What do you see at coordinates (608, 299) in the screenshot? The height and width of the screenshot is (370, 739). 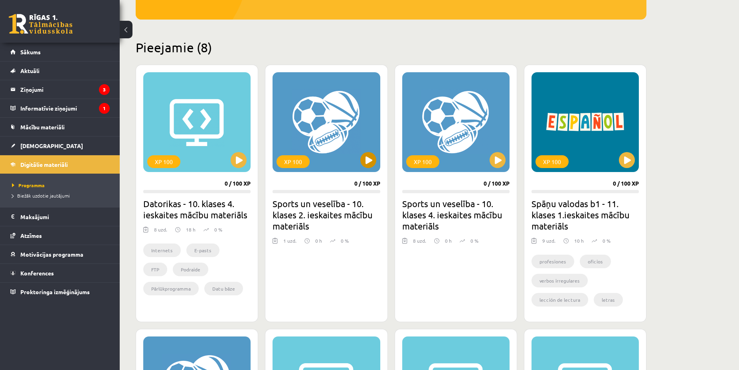 I see `li: letras` at bounding box center [608, 299].